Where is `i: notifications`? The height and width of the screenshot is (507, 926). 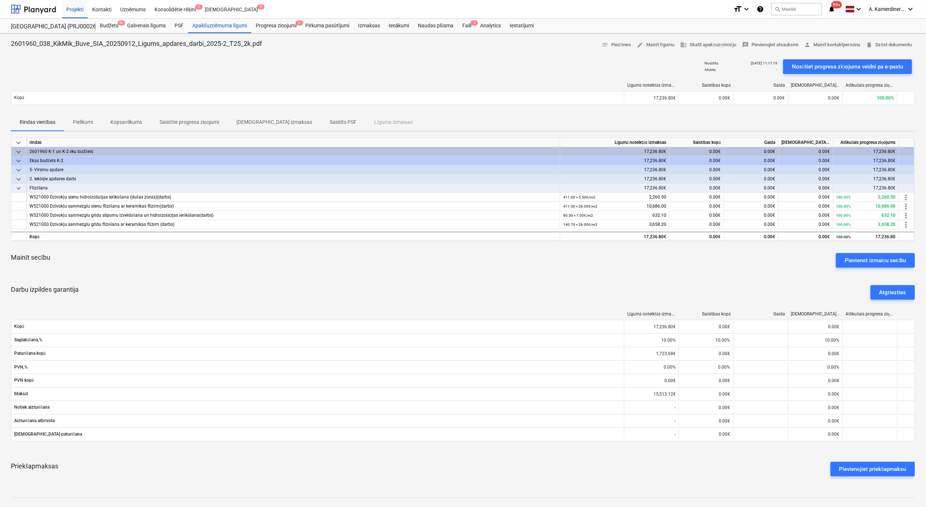 i: notifications is located at coordinates (831, 9).